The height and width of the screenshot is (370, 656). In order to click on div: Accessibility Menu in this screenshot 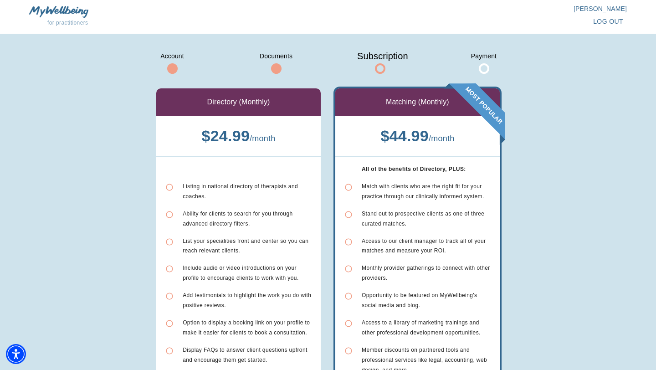, I will do `click(16, 354)`.